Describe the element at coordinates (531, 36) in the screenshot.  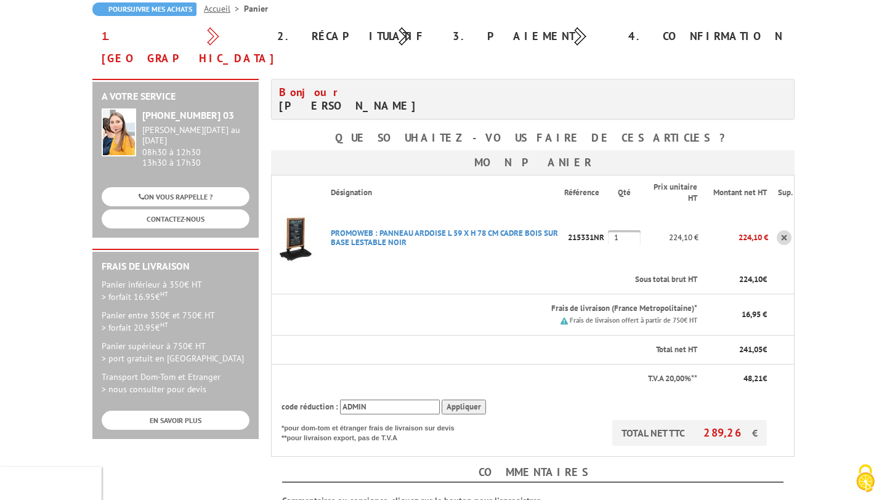
I see `div: 3. Paiement` at that location.